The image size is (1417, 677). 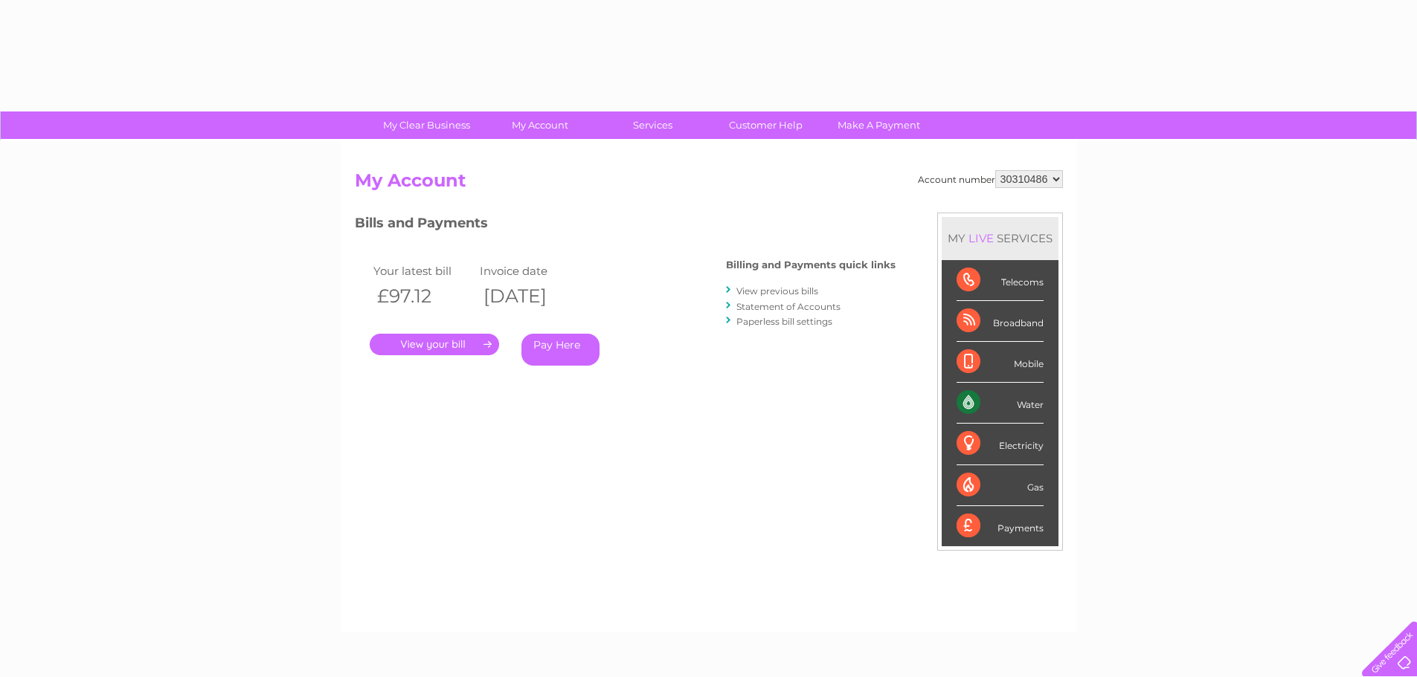 I want to click on a: Statement of Accounts, so click(x=788, y=306).